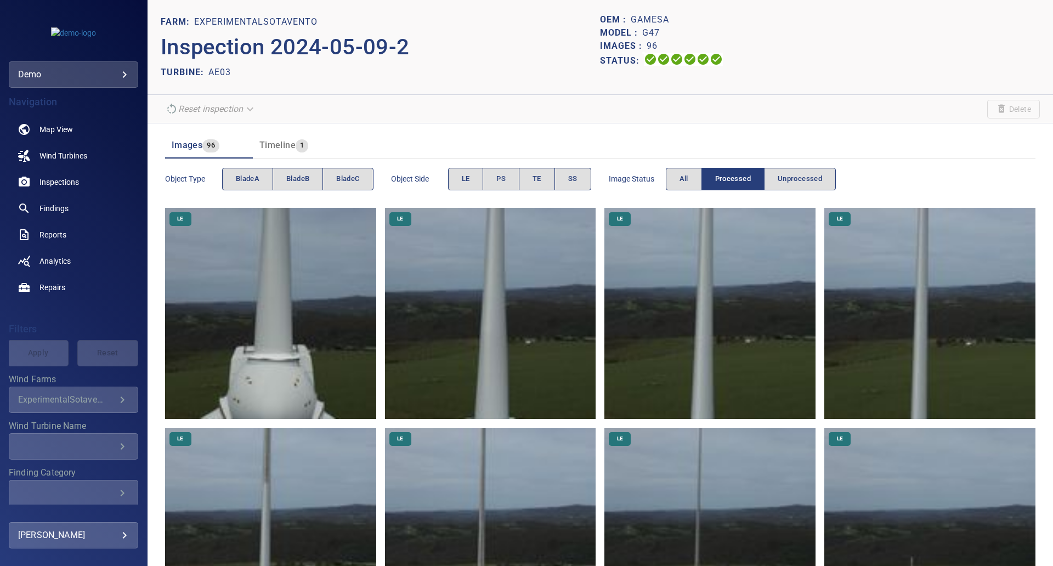 The image size is (1053, 566). What do you see at coordinates (1014, 109) in the screenshot?
I see `span: Unable to delete the inspection due to your user permissions` at bounding box center [1014, 109].